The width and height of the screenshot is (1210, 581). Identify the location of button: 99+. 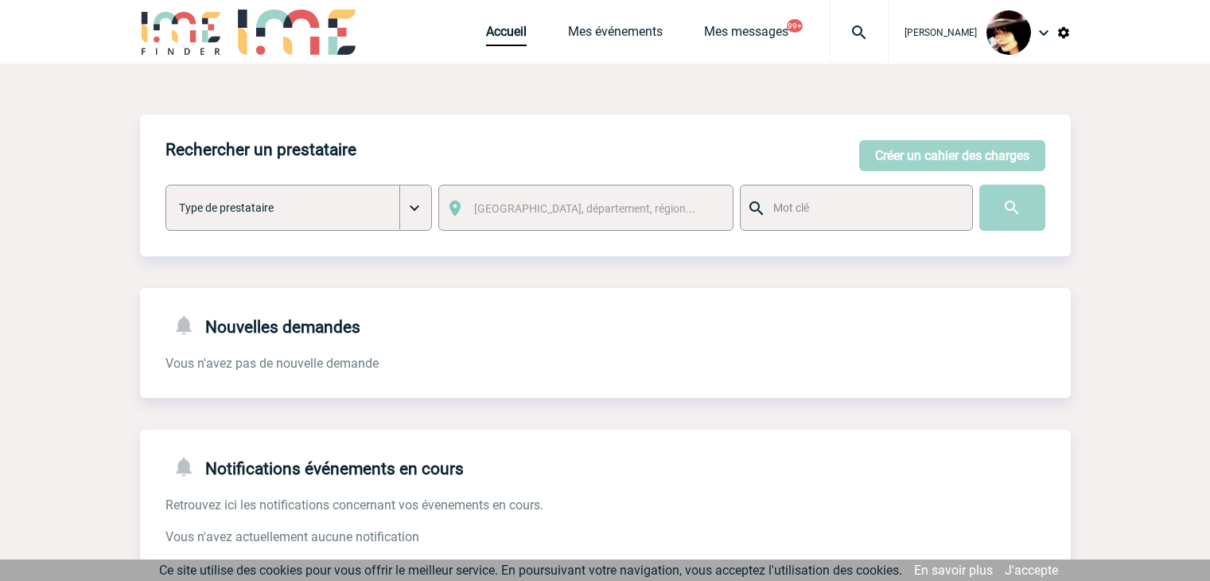
(794, 25).